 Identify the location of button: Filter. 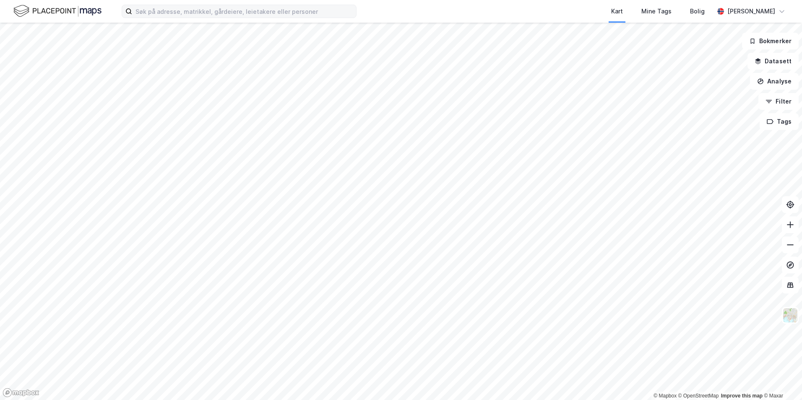
(779, 102).